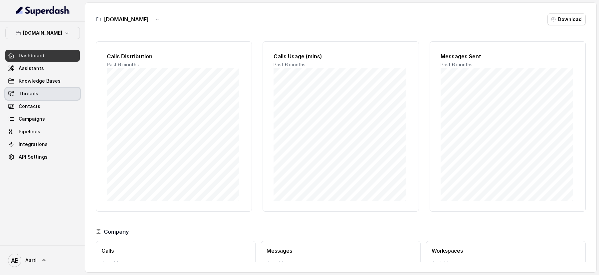 The image size is (599, 275). What do you see at coordinates (43, 11) in the screenshot?
I see `img: light.svg` at bounding box center [43, 11].